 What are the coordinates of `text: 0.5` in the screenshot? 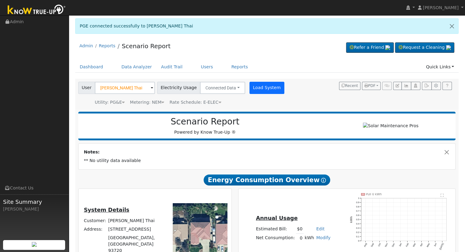 It's located at (357, 220).